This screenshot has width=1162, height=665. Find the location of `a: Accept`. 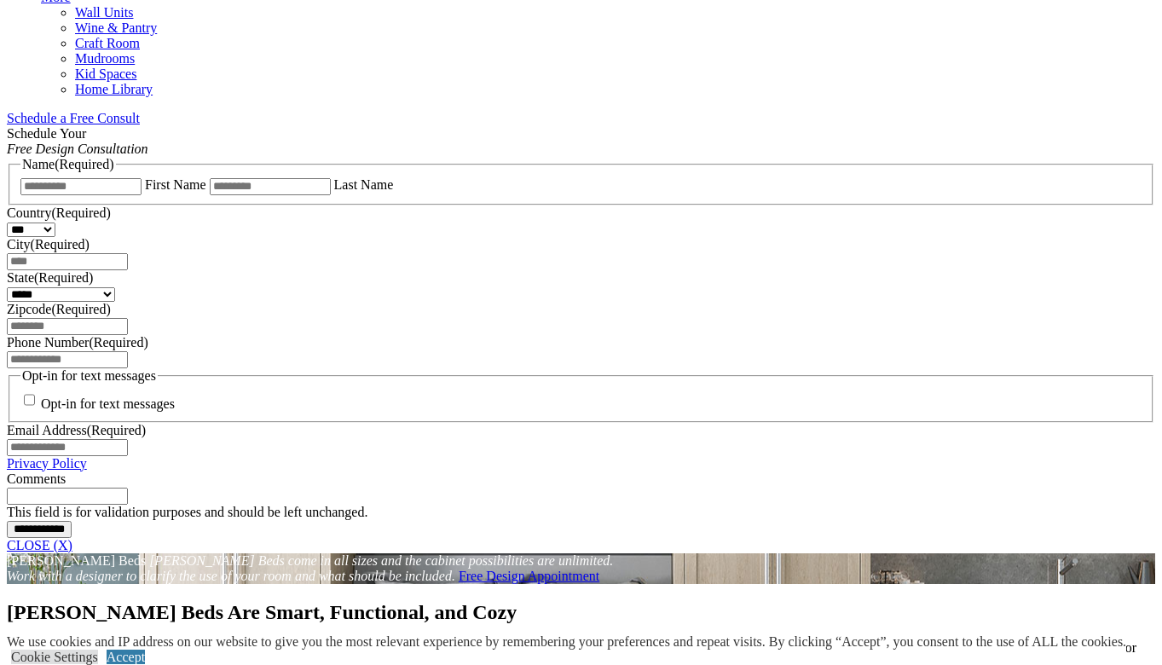

a: Accept is located at coordinates (125, 657).